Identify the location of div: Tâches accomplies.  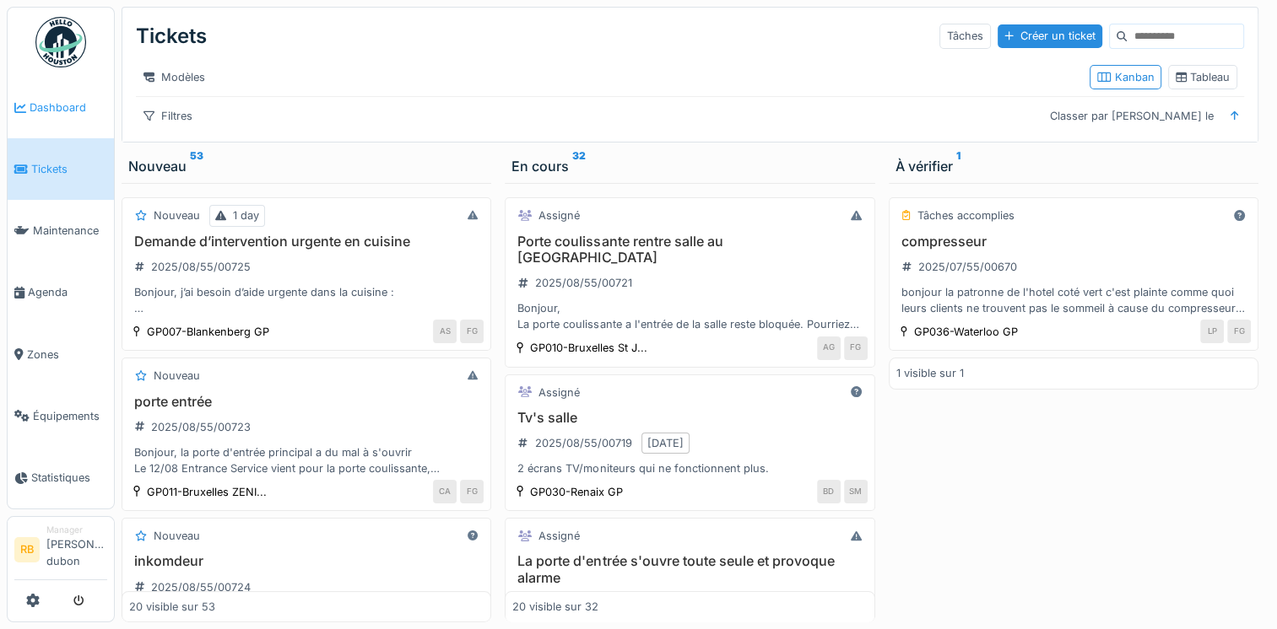
(964, 215).